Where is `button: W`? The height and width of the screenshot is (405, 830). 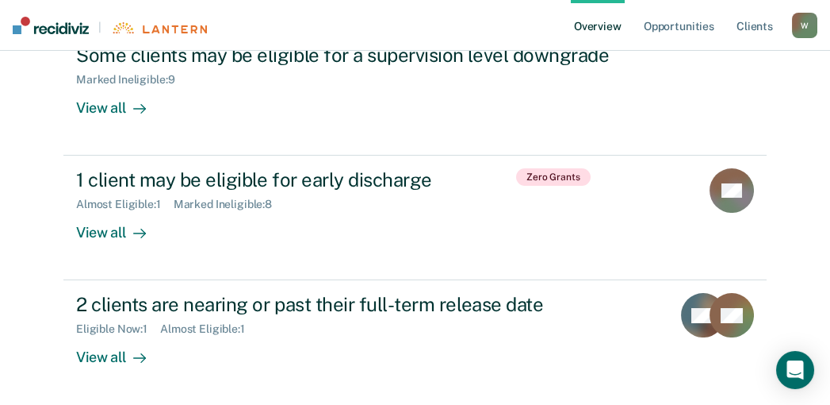
button: W is located at coordinates (805, 25).